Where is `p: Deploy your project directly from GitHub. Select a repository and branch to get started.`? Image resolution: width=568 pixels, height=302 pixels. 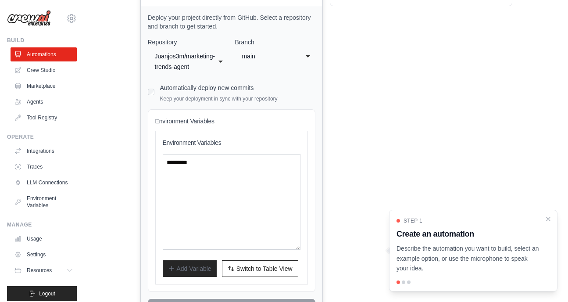 p: Deploy your project directly from GitHub. Select a repository and branch to get started. is located at coordinates (232, 22).